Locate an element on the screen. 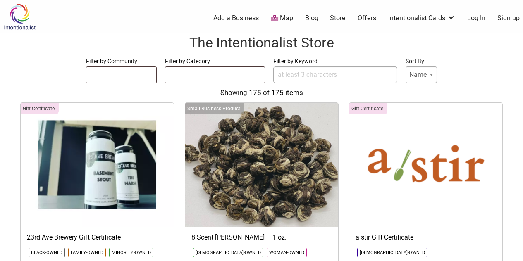  a: Blog is located at coordinates (312, 18).